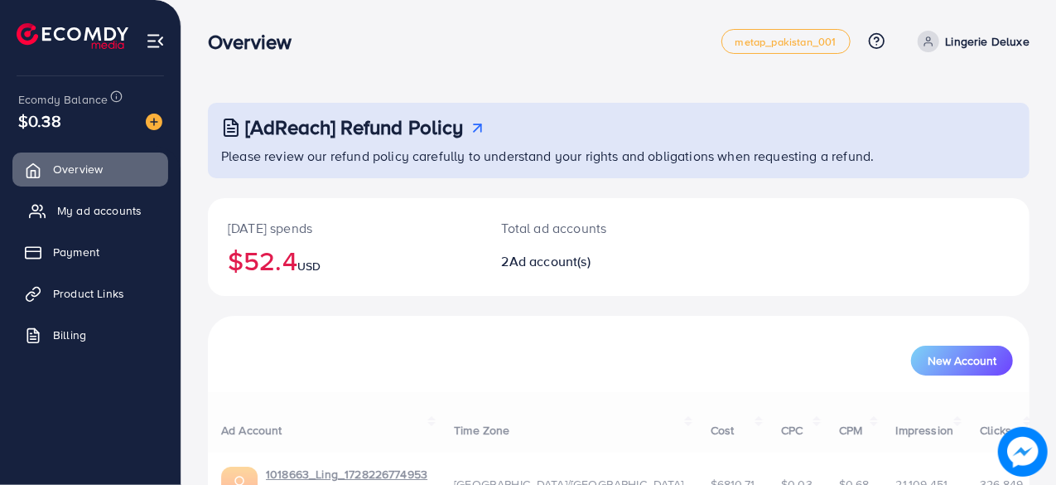  Describe the element at coordinates (585, 261) in the screenshot. I see `h2: 2` at that location.